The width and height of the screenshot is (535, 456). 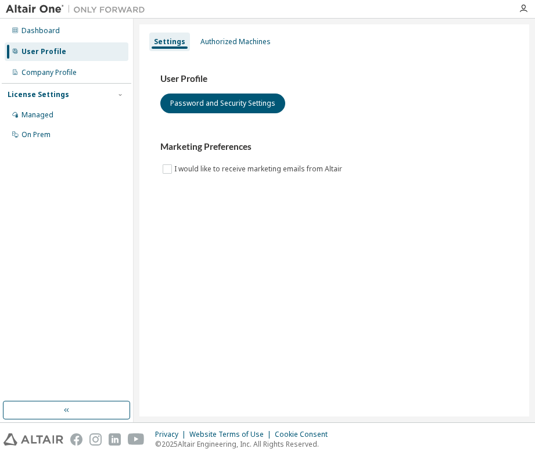 I want to click on div: Company Profile, so click(x=49, y=73).